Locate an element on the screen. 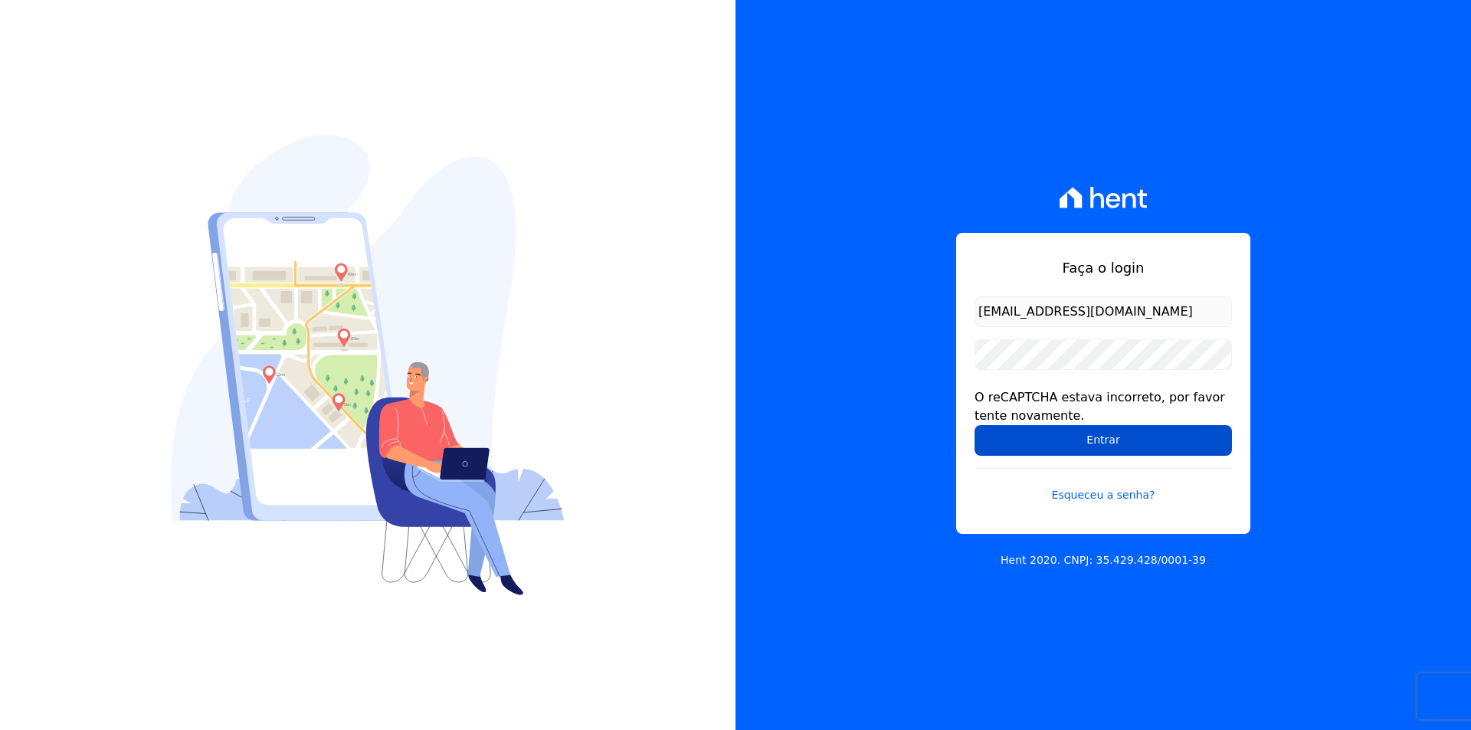 The width and height of the screenshot is (1471, 730). h1: Faça o login is located at coordinates (1103, 267).